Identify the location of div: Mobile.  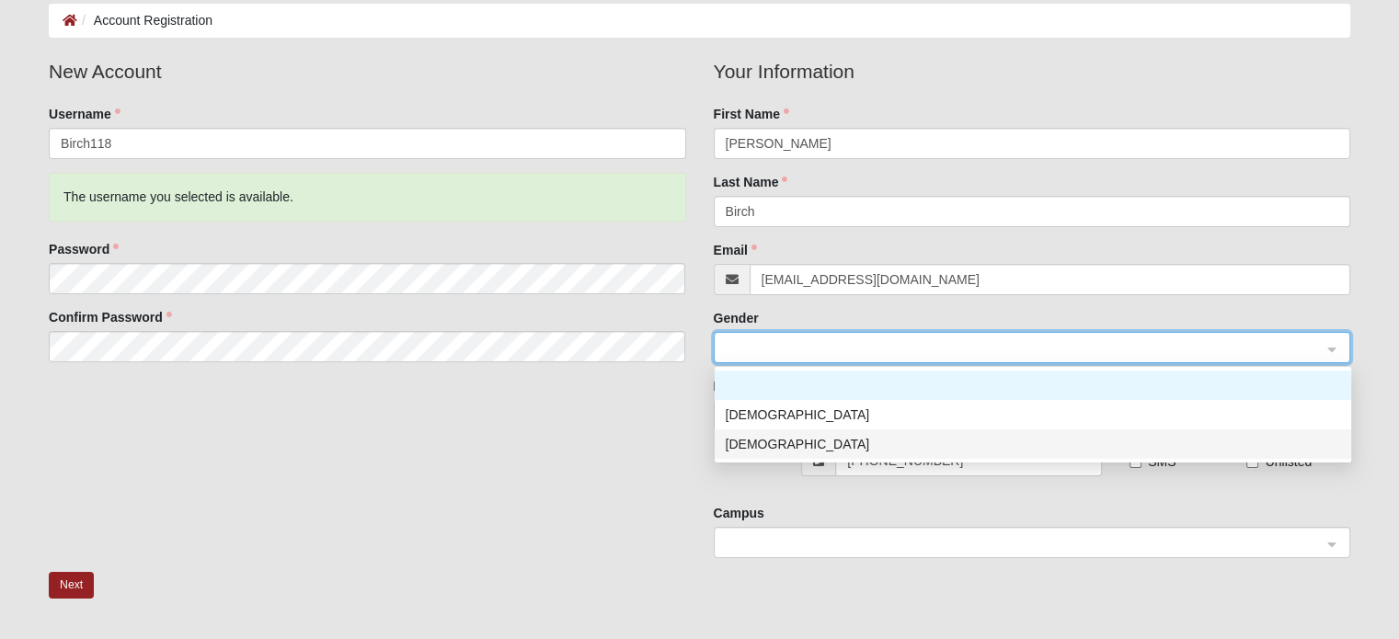
(740, 456).